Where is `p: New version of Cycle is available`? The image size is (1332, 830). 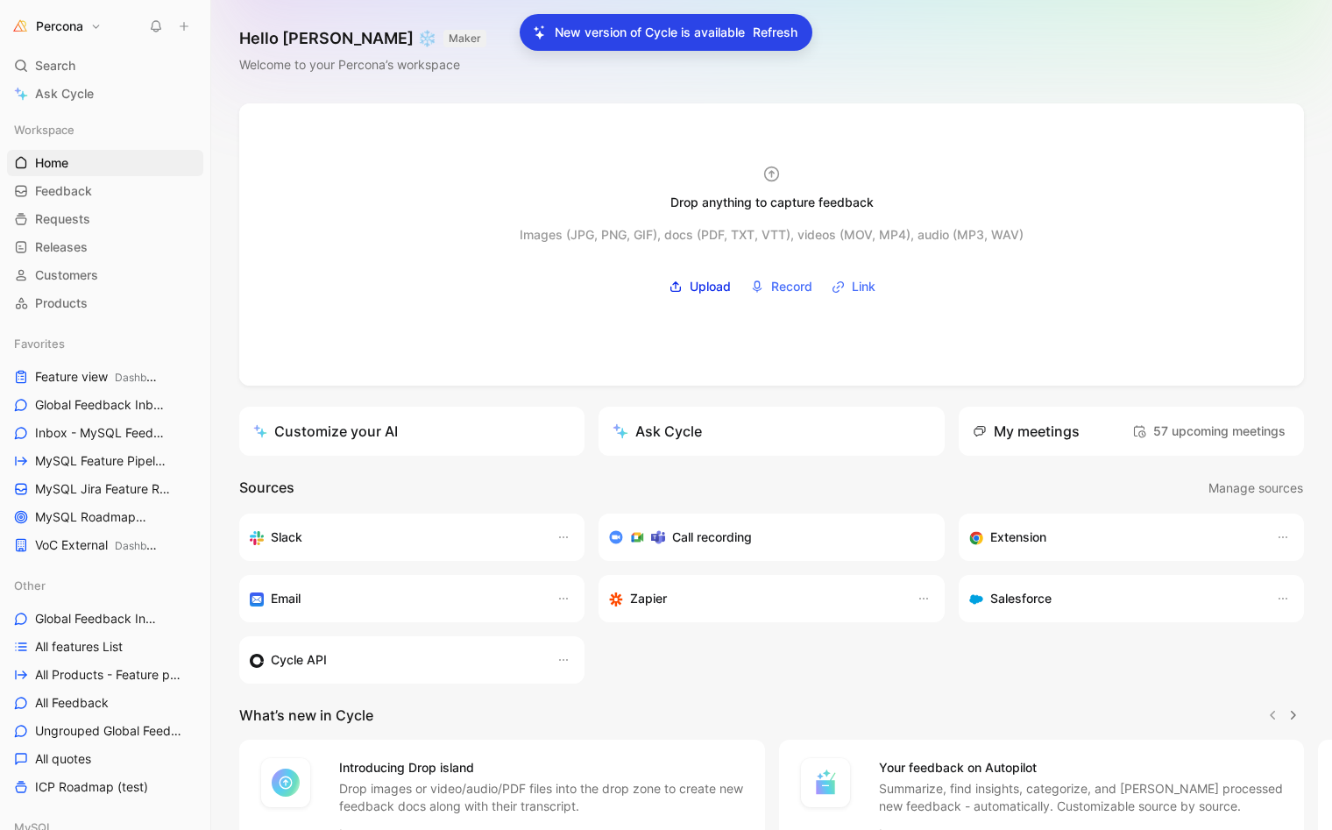
p: New version of Cycle is available is located at coordinates (650, 32).